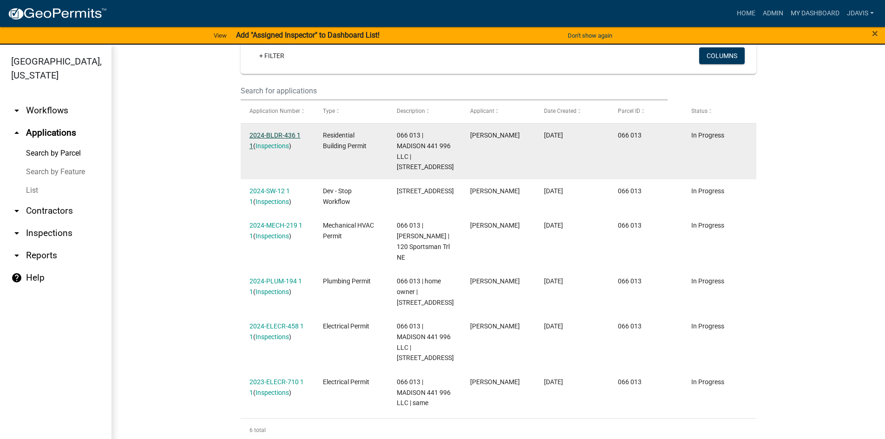 This screenshot has height=439, width=885. Describe the element at coordinates (425, 292) in the screenshot. I see `span: 066 013 | home owner | 120 Sportsman Trl NE` at that location.